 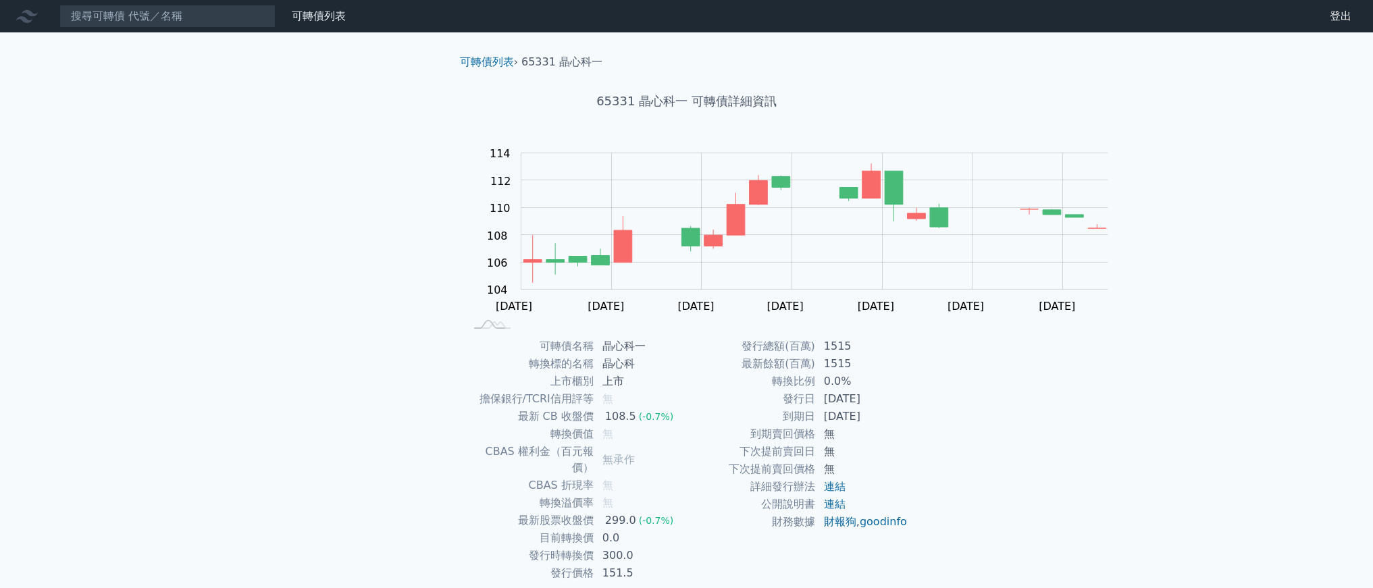 What do you see at coordinates (751, 364) in the screenshot?
I see `td: 最新餘額(百萬)` at bounding box center [751, 364].